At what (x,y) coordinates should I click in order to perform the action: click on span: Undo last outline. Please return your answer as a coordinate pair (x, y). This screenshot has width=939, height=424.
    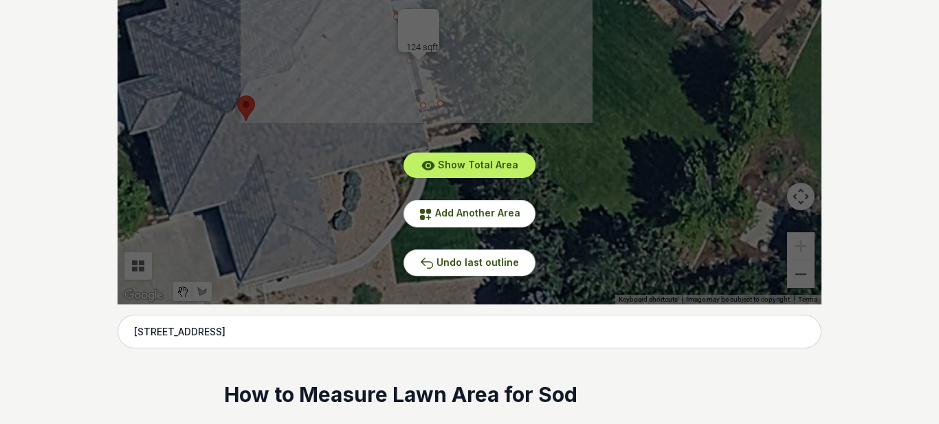
    Looking at the image, I should click on (478, 262).